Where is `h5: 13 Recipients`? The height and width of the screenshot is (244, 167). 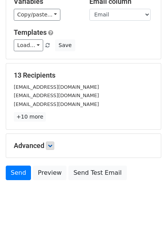
h5: 13 Recipients is located at coordinates (83, 75).